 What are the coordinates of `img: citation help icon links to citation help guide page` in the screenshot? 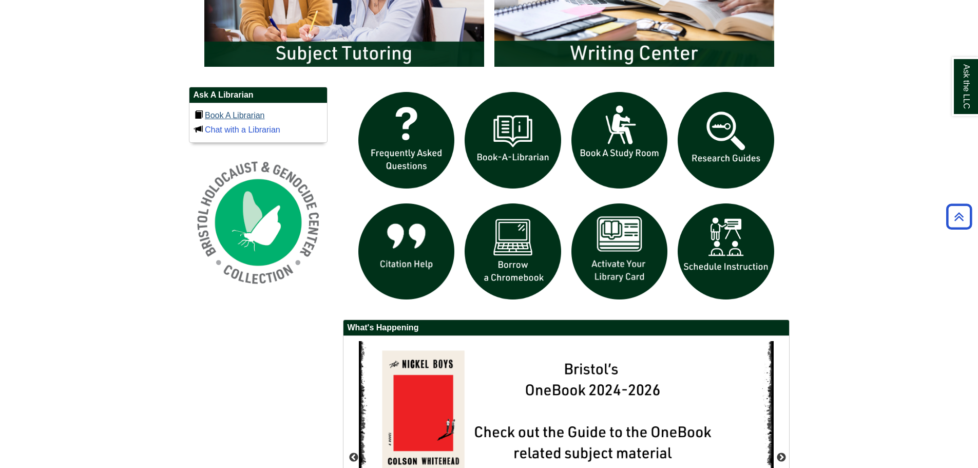 It's located at (407, 252).